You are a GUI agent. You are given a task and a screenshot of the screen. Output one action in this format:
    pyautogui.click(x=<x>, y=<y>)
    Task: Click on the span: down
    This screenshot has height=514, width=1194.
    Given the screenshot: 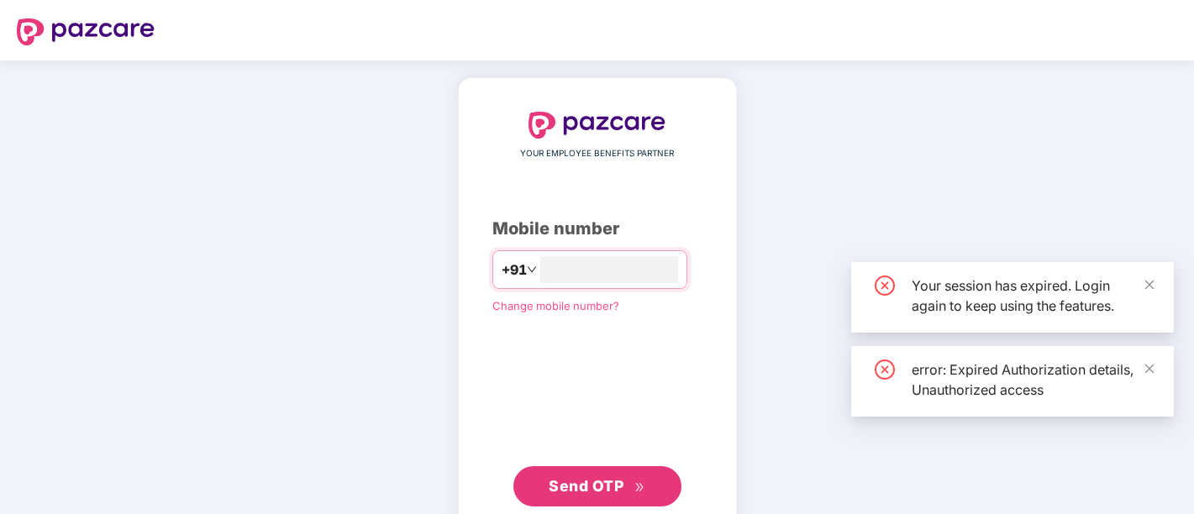 What is the action you would take?
    pyautogui.click(x=532, y=270)
    